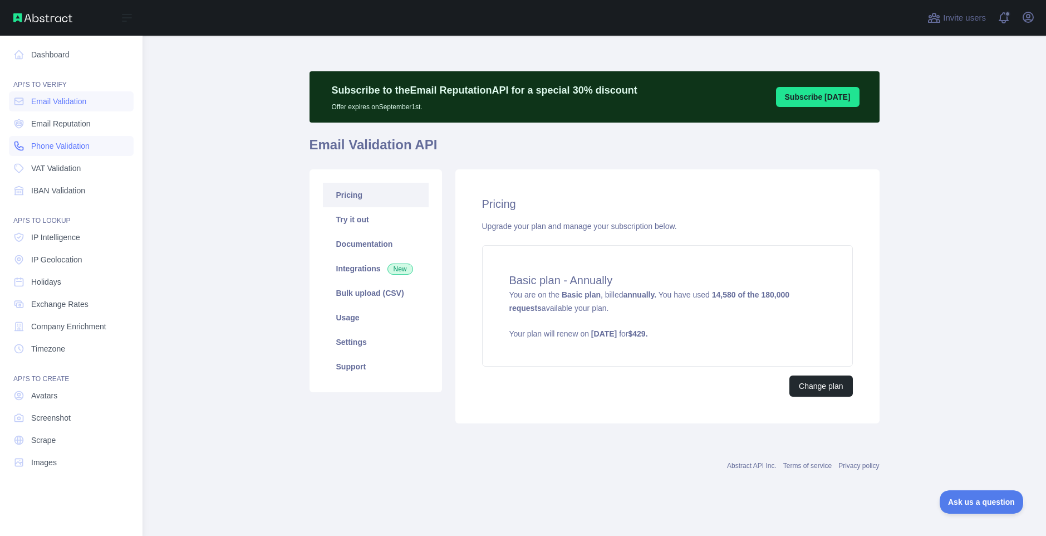 This screenshot has width=1046, height=536. I want to click on a: Try it out, so click(376, 219).